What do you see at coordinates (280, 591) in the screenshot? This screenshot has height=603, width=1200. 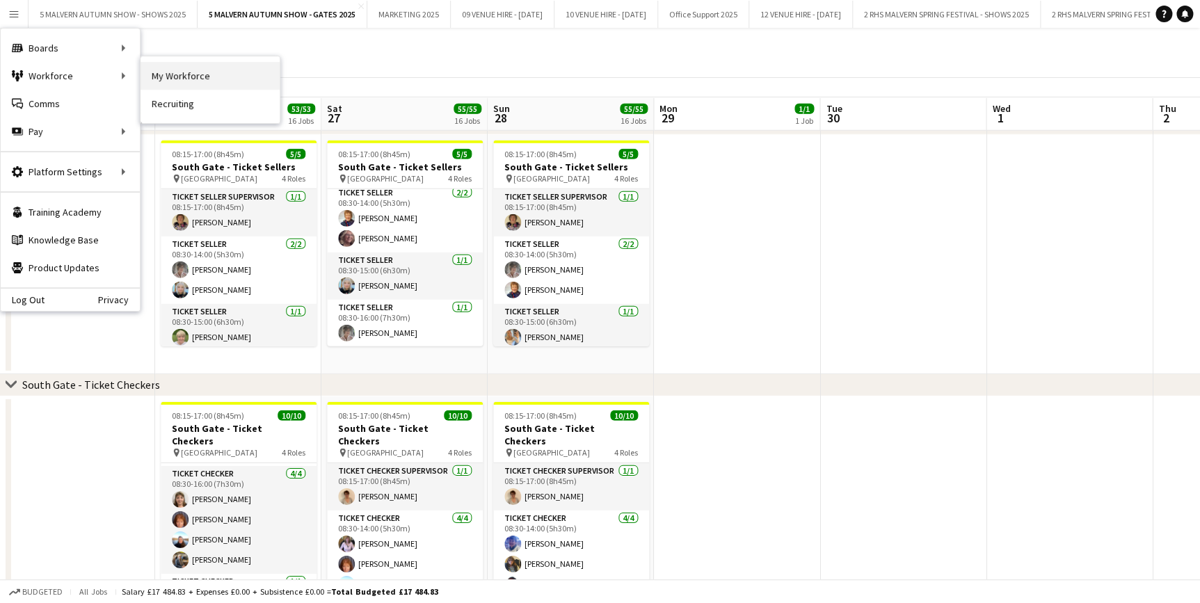 I see `div: Salary £17 484.83 + Expenses £0.00 + Subsistence £0.00 =` at bounding box center [280, 591].